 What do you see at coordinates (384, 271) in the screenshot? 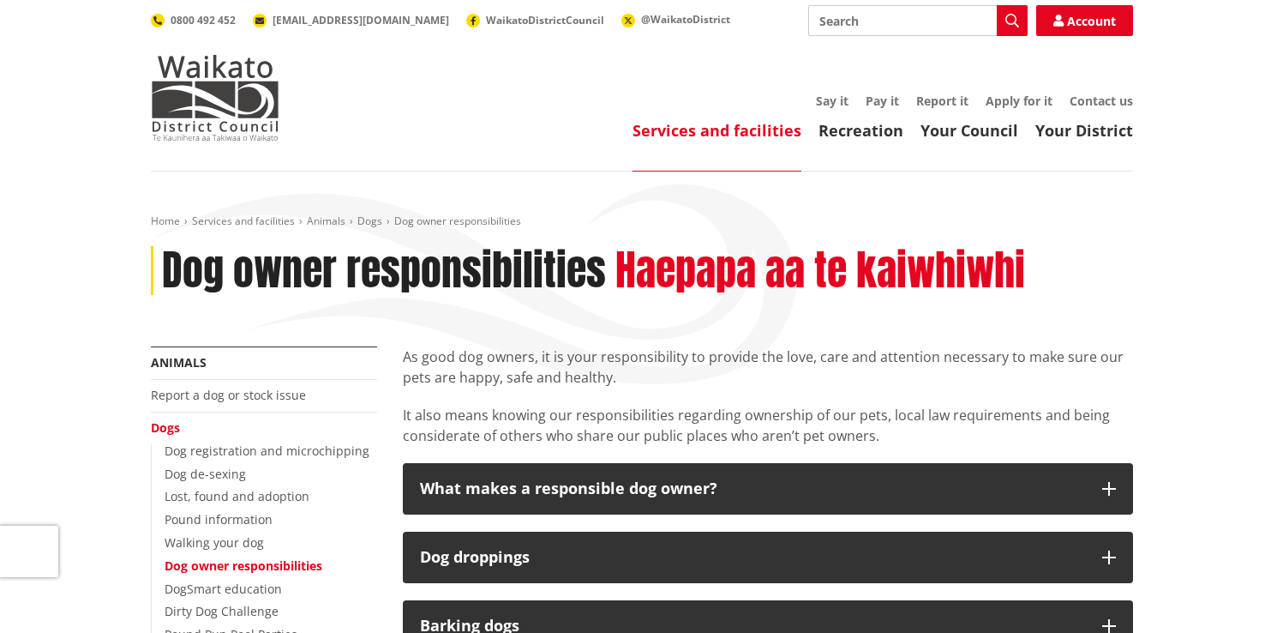
I see `h1: Dog owner responsibilities` at bounding box center [384, 271].